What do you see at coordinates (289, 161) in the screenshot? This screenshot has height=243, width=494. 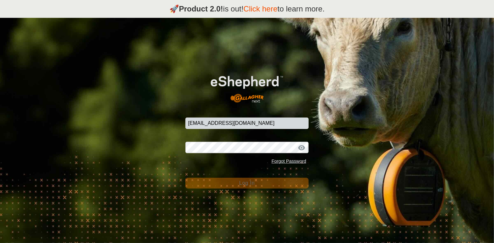 I see `a: Forgot Password` at bounding box center [289, 161].